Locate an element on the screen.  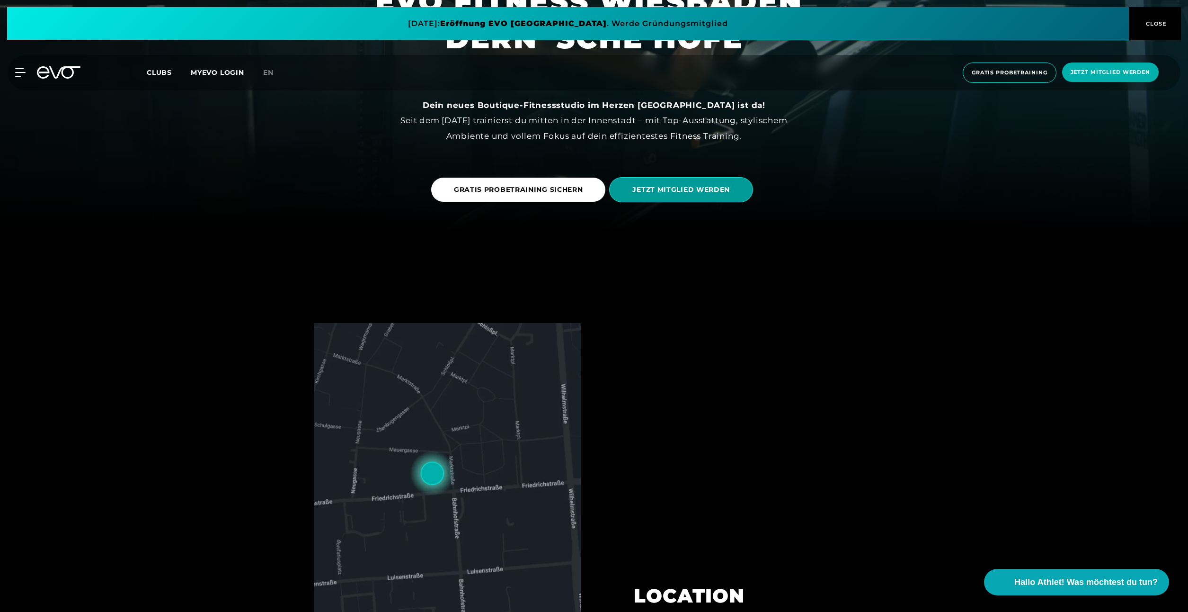
a: Clubs is located at coordinates (168, 72).